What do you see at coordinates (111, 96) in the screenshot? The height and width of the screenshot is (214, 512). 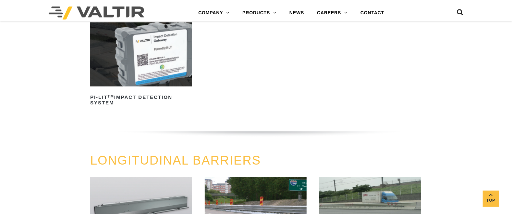 I see `sup: TM` at bounding box center [111, 96].